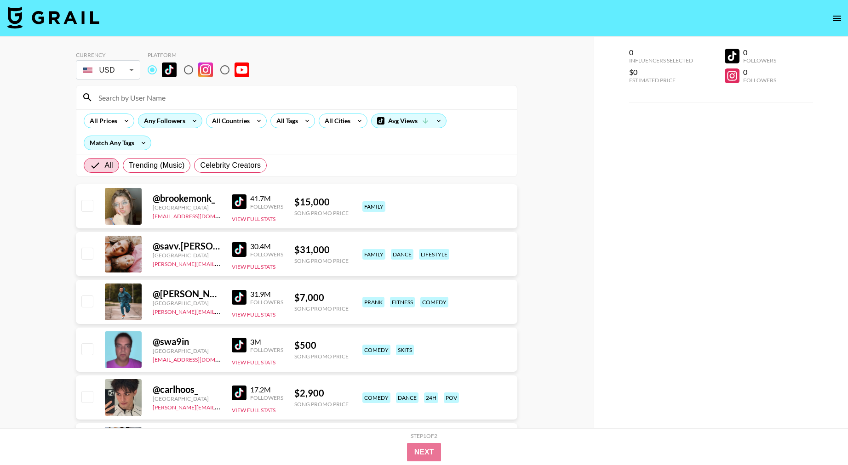 The height and width of the screenshot is (465, 848). I want to click on div: $ 15,000, so click(321, 202).